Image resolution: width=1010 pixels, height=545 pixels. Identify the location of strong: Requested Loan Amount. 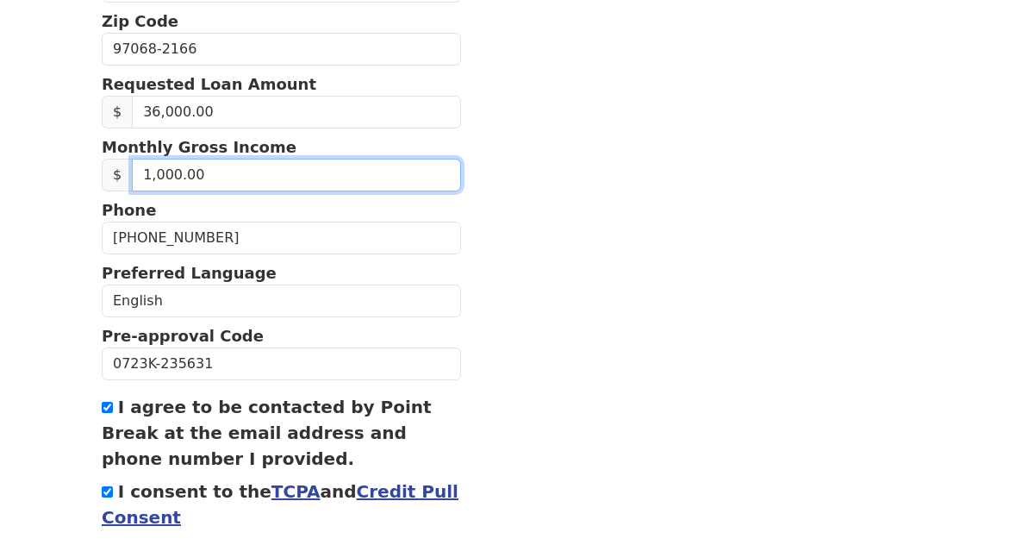
(209, 84).